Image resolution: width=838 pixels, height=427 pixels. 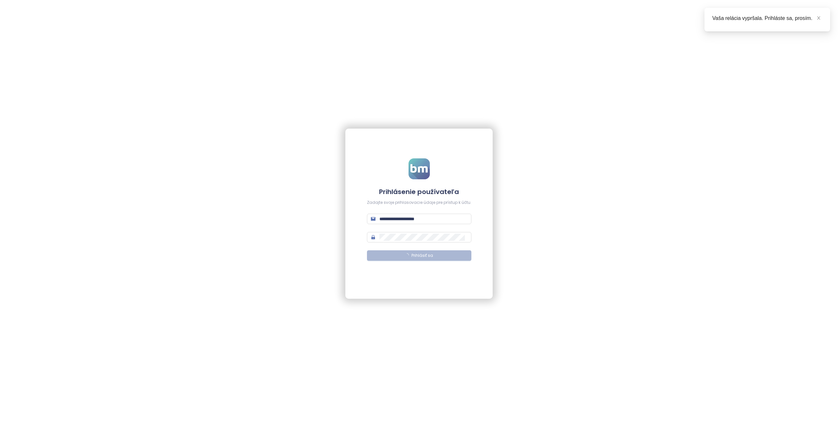 I want to click on button: Prihlásiť sa, so click(x=419, y=256).